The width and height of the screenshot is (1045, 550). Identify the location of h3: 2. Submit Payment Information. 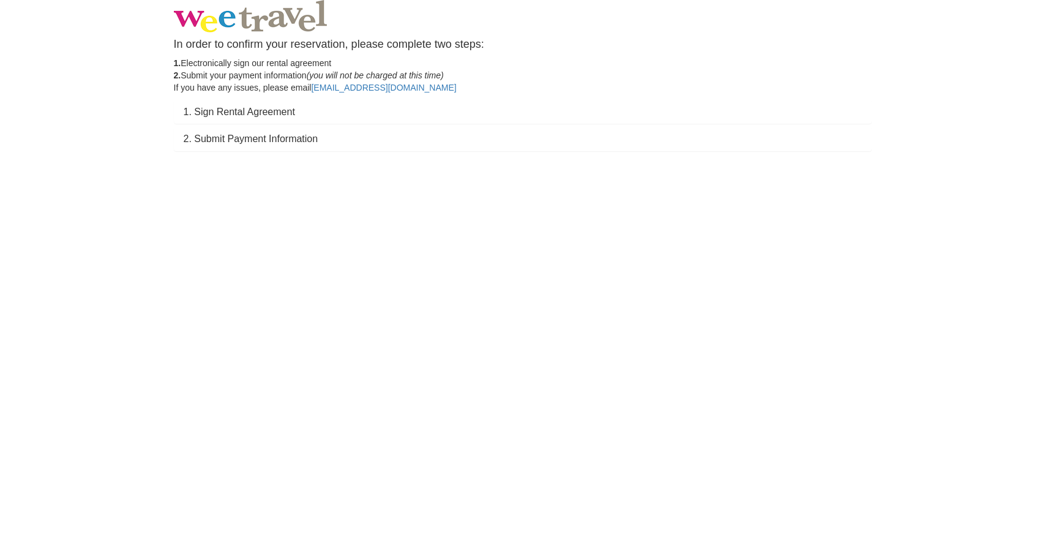
(523, 139).